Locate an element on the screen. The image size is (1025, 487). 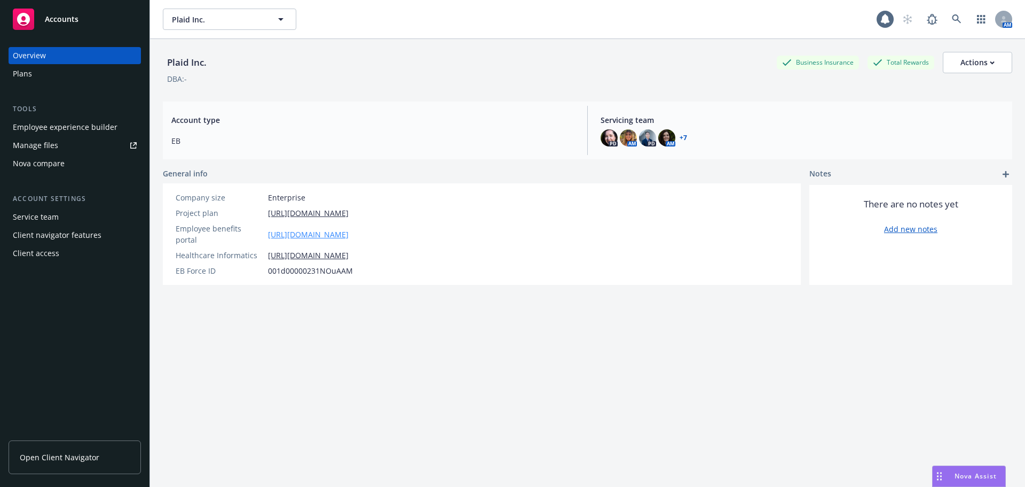
span: Plaid Inc. is located at coordinates (218, 19).